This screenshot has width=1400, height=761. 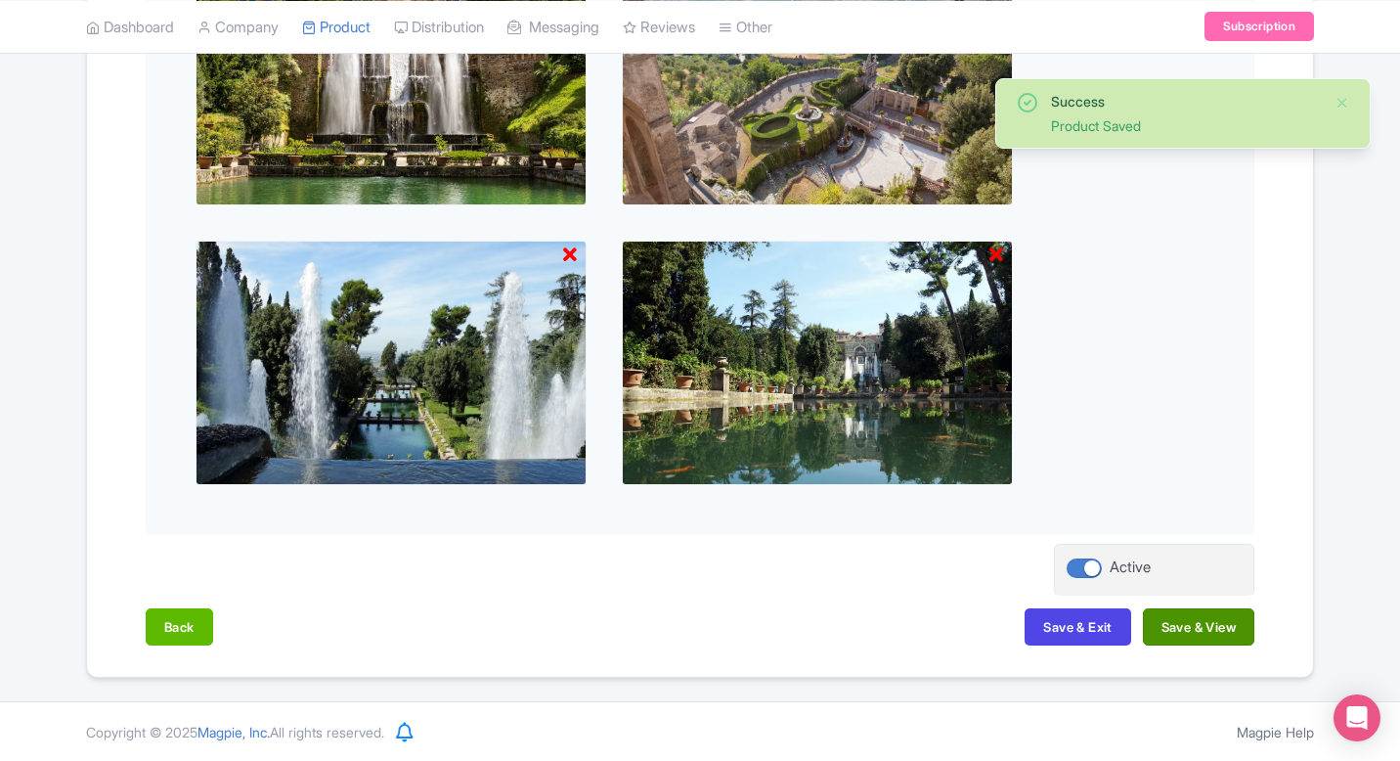 What do you see at coordinates (391, 363) in the screenshot?
I see `img: q3fs7v2n4wdmvrlh94b6.avif` at bounding box center [391, 363].